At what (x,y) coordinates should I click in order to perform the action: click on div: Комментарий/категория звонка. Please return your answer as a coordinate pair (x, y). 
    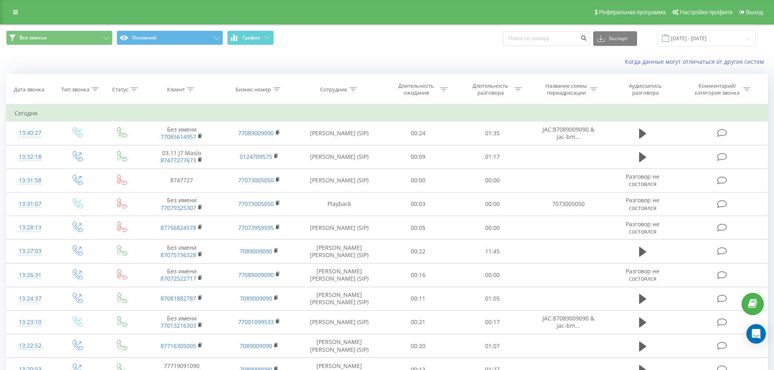
    Looking at the image, I should click on (717, 89).